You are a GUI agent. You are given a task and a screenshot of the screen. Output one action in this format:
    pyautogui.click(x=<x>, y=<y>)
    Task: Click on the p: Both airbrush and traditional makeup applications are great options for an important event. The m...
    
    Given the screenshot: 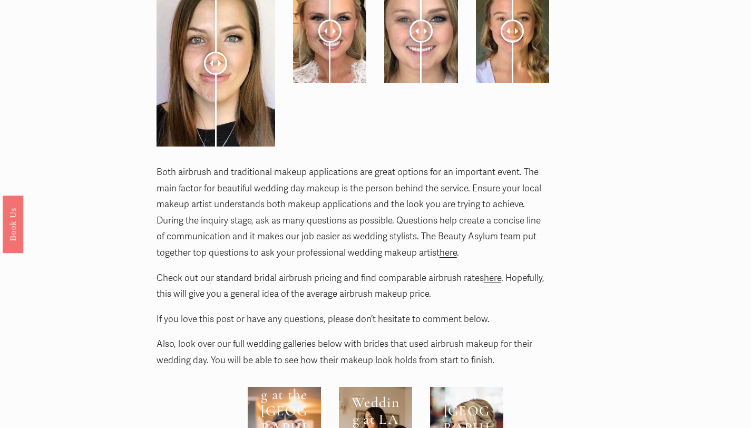 What is the action you would take?
    pyautogui.click(x=353, y=213)
    